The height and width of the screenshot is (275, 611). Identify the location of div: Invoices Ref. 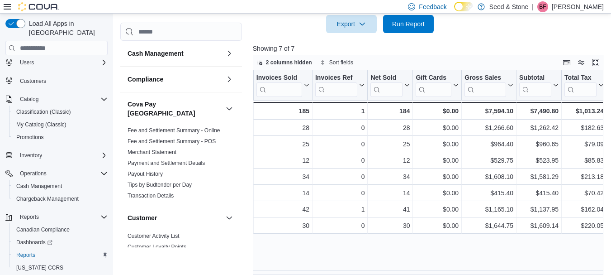
(336, 78).